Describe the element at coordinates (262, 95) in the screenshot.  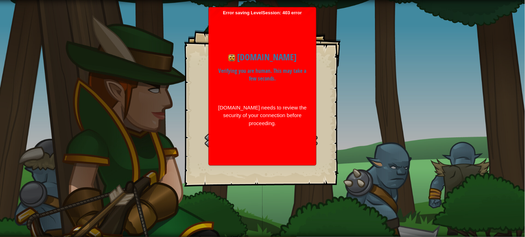
I see `h1: Doors A` at that location.